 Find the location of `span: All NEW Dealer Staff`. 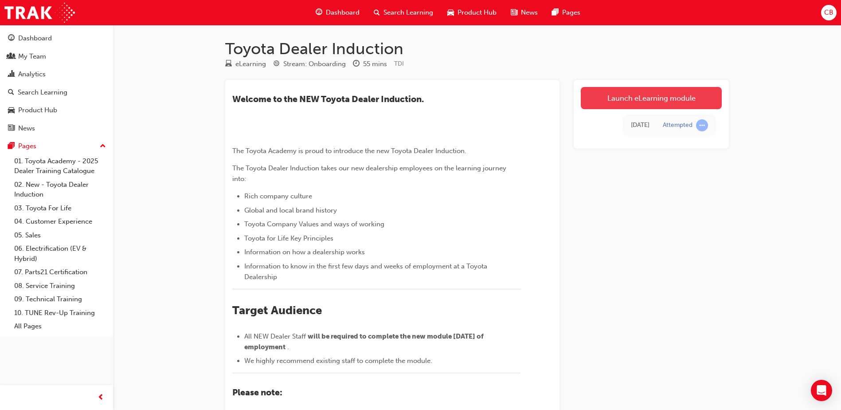

span: All NEW Dealer Staff is located at coordinates (275, 336).